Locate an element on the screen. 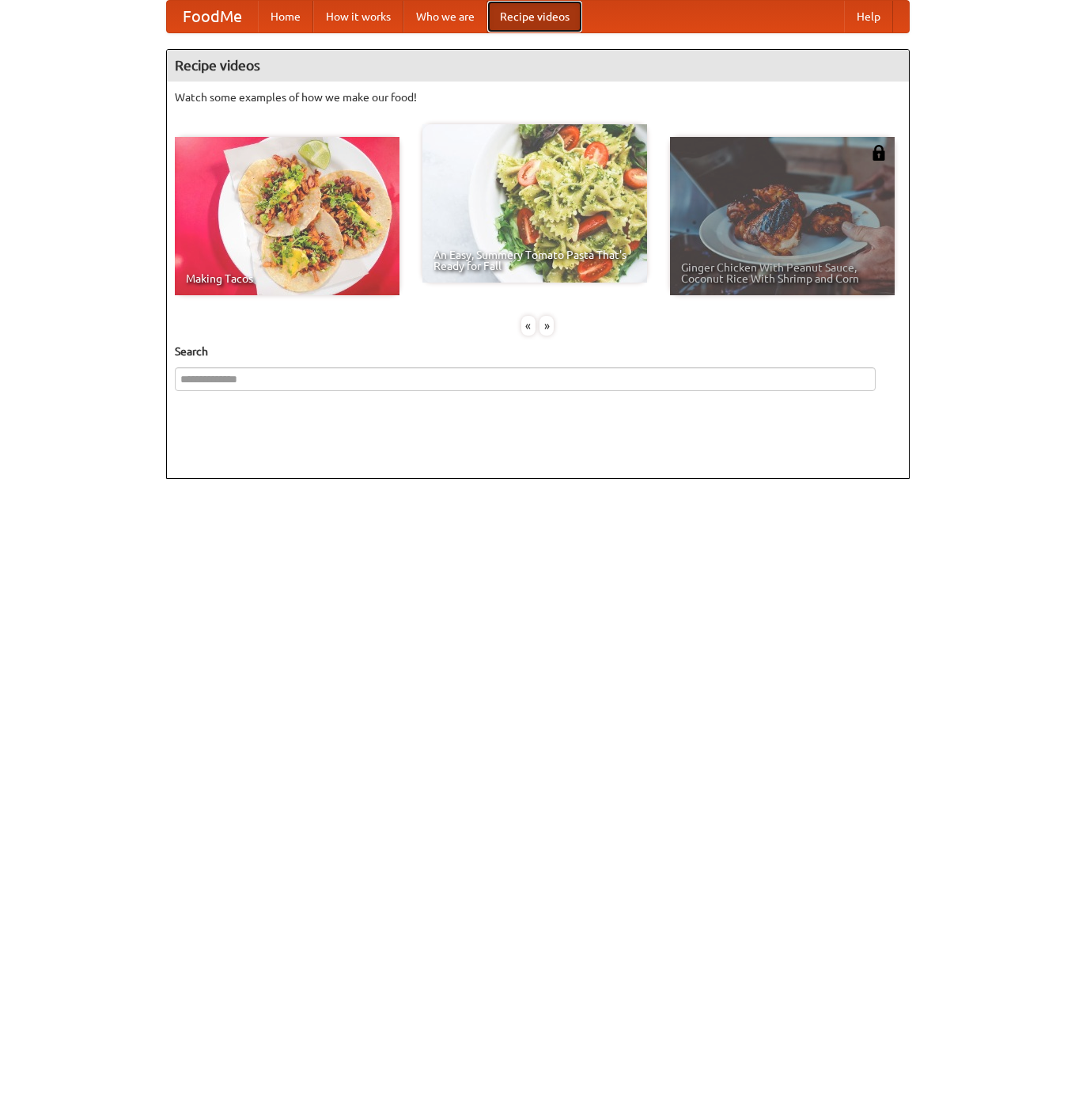  span: An Easy, Summery Tomato Pasta That's Ready for Fall is located at coordinates (534, 261).